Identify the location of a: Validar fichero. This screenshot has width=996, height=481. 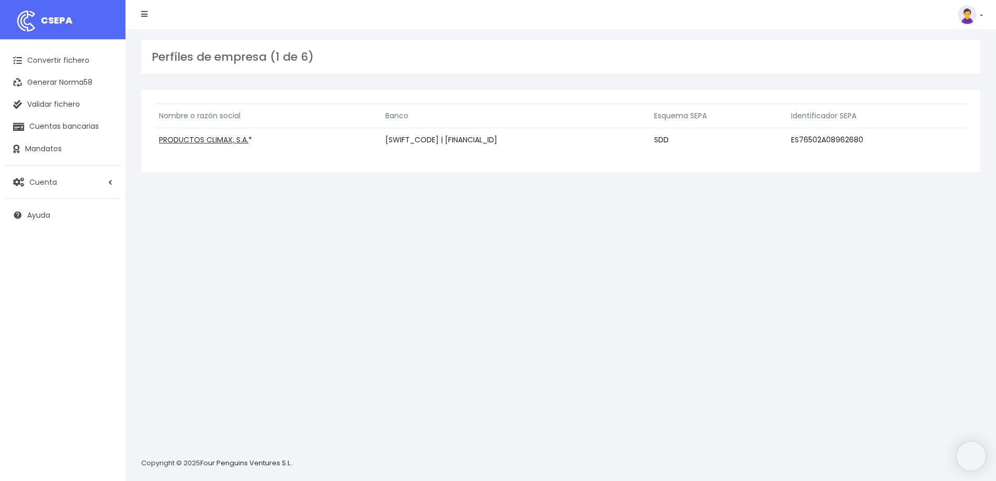
(63, 105).